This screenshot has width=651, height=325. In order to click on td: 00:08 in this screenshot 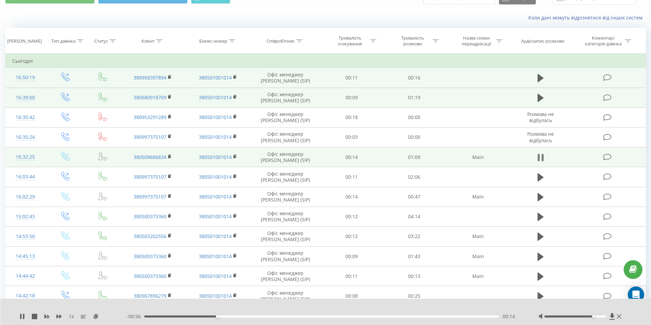, I will do `click(351, 296)`.